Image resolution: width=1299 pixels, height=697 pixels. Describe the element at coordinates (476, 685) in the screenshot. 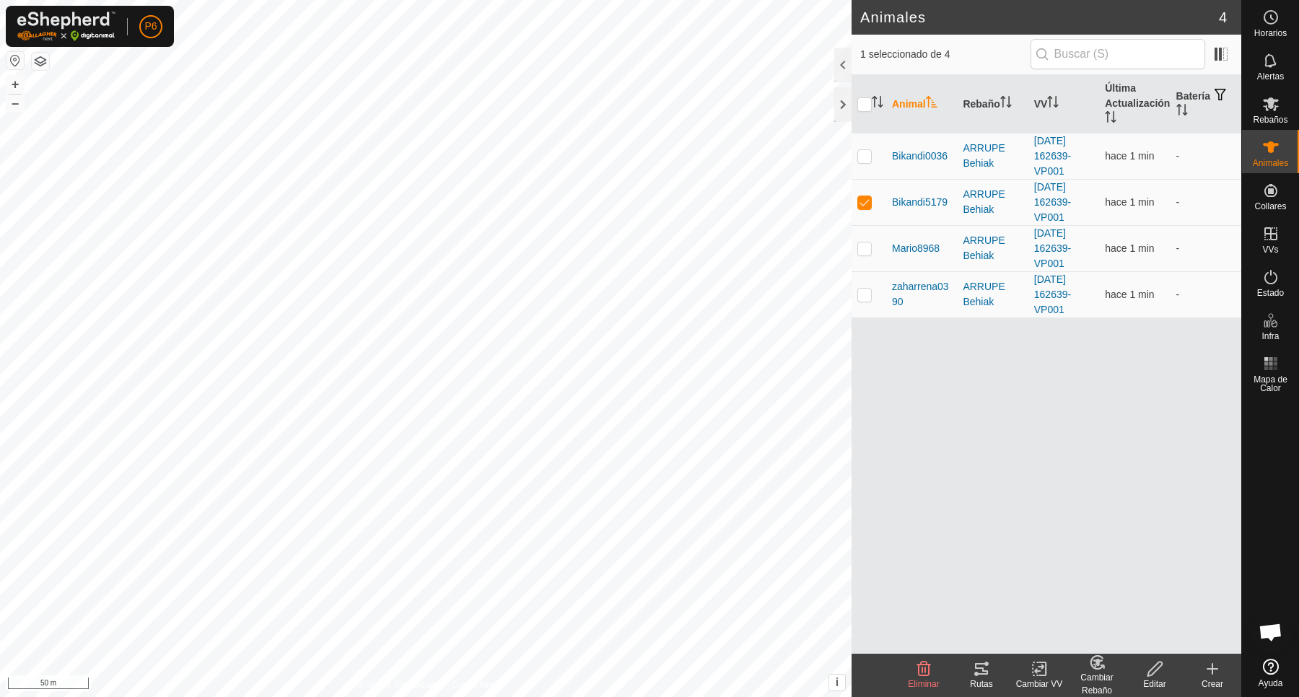

I see `a: Contáctenos` at that location.